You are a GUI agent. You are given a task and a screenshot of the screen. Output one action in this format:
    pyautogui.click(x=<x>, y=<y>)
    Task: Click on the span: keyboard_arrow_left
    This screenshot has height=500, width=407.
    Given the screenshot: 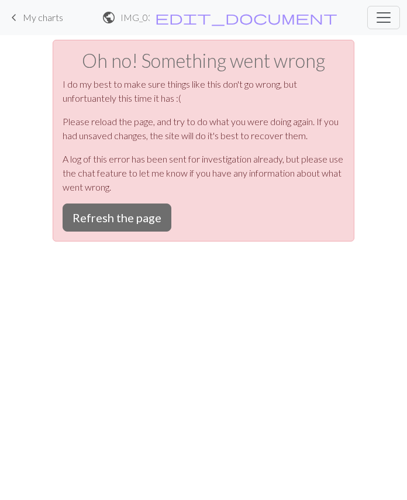 What is the action you would take?
    pyautogui.click(x=14, y=18)
    